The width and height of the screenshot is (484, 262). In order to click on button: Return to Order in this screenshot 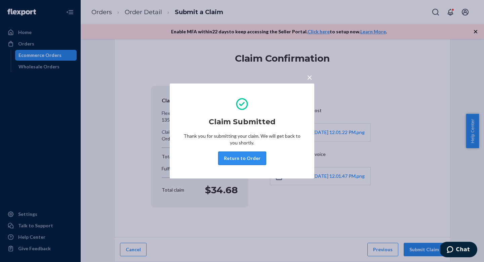, I will do `click(242, 158)`.